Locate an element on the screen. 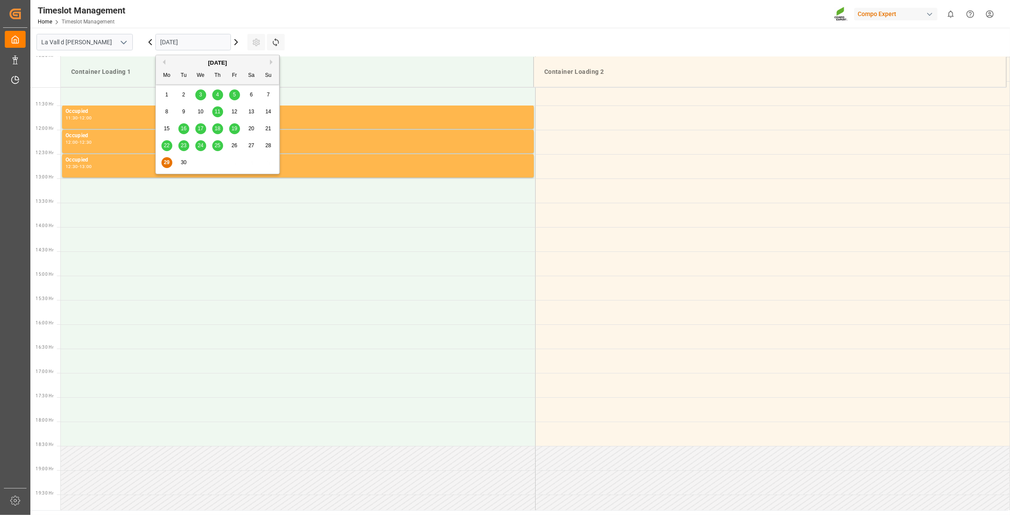  div: Choose Sunday, September 28th, 2025 is located at coordinates (268, 145).